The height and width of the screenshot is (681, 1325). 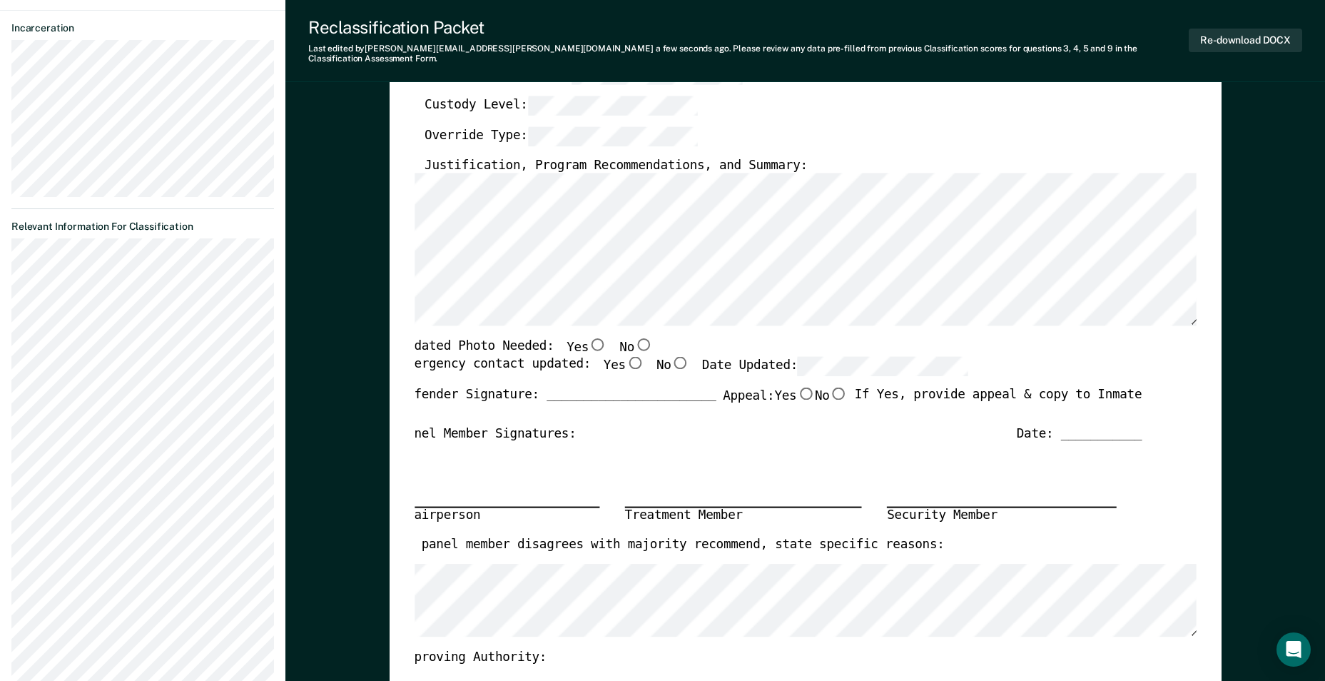 What do you see at coordinates (770, 657) in the screenshot?
I see `div: Approving Authority:` at bounding box center [770, 657].